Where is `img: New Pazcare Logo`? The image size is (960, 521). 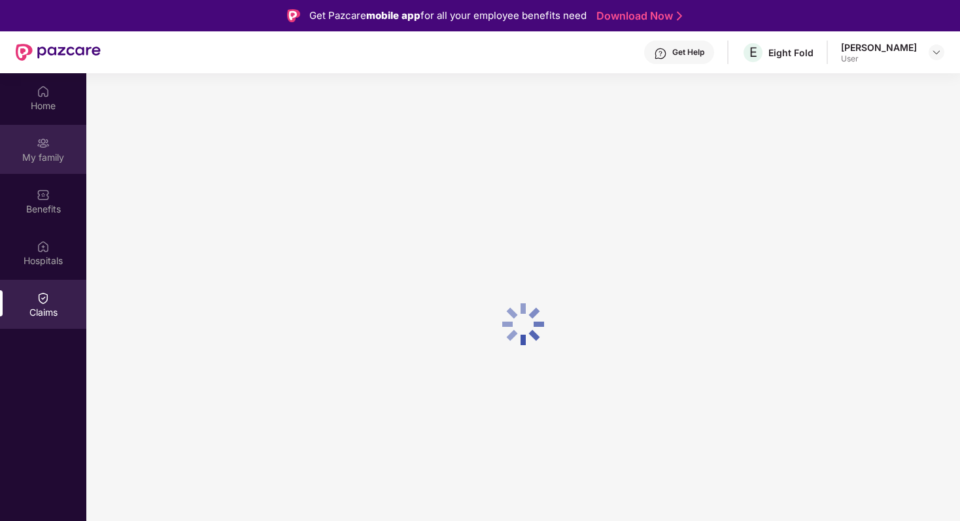
img: New Pazcare Logo is located at coordinates (58, 52).